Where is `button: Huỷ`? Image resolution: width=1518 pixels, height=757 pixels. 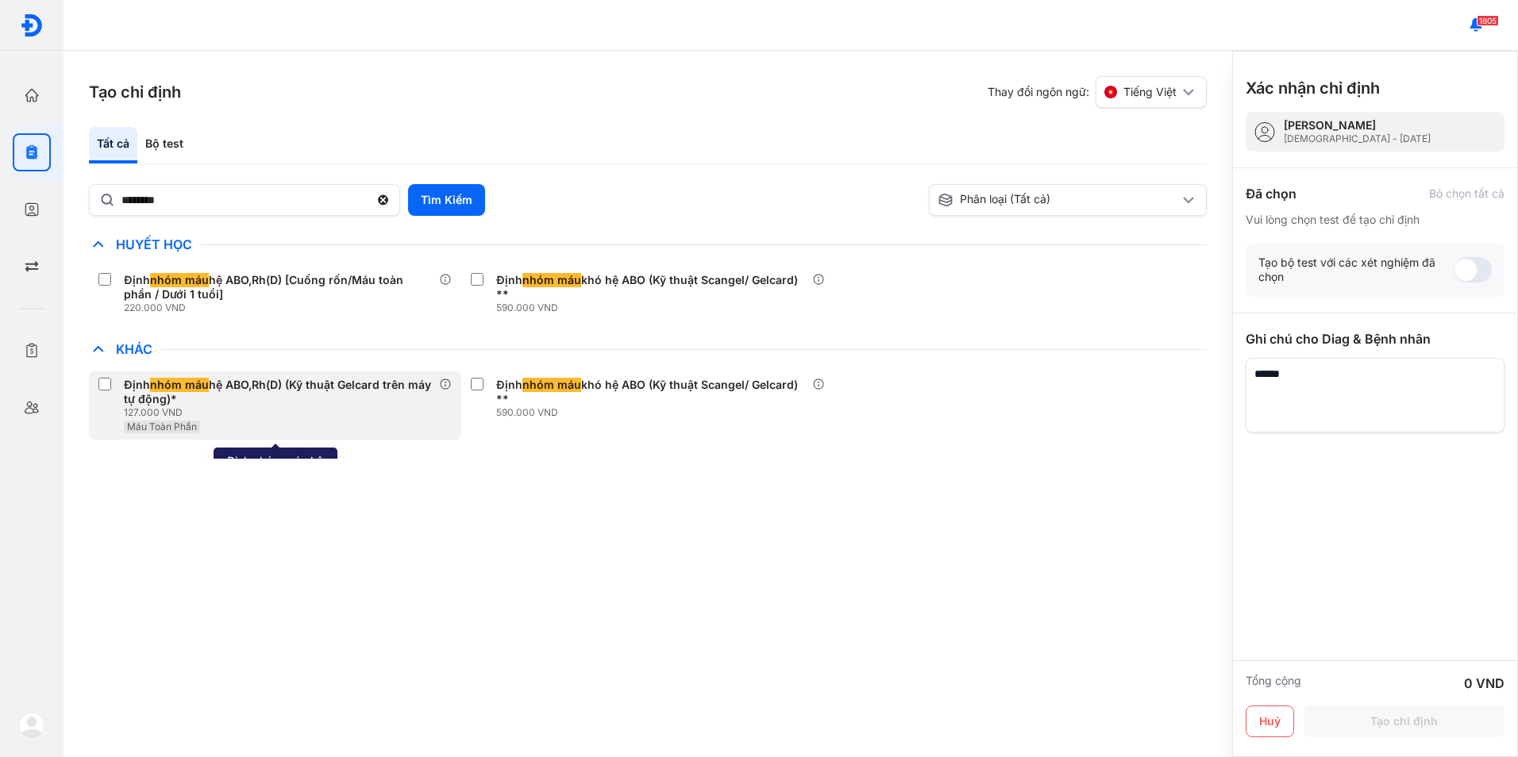 button: Huỷ is located at coordinates (1270, 722).